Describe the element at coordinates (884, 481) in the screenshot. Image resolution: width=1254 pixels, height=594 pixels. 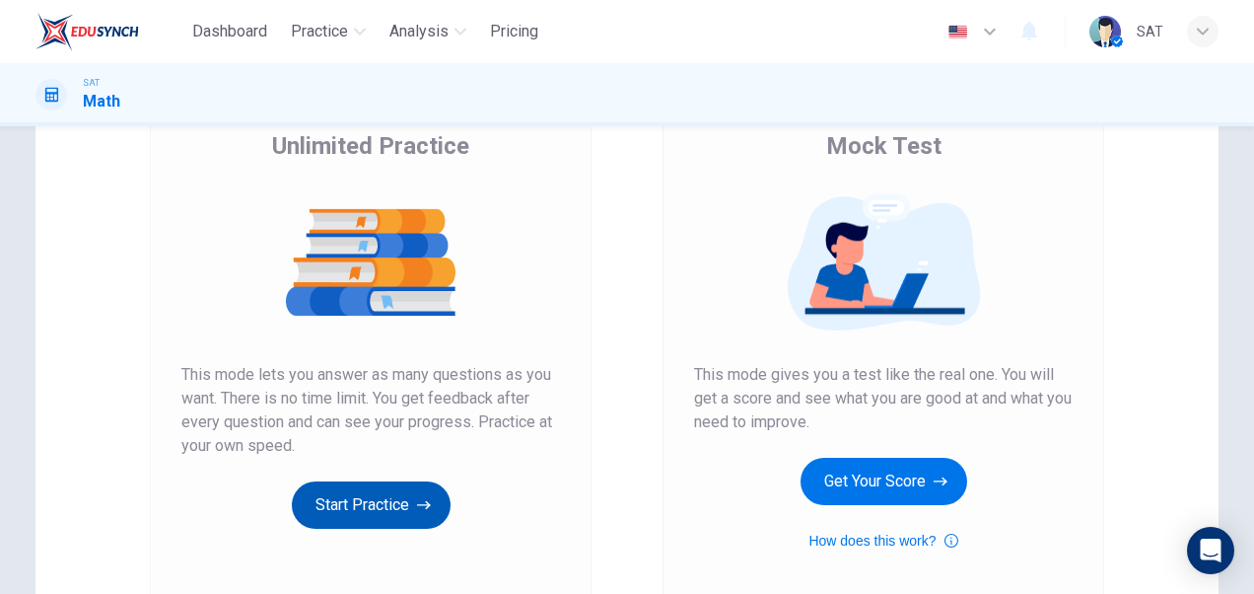
I see `button: Get Your Score` at that location.